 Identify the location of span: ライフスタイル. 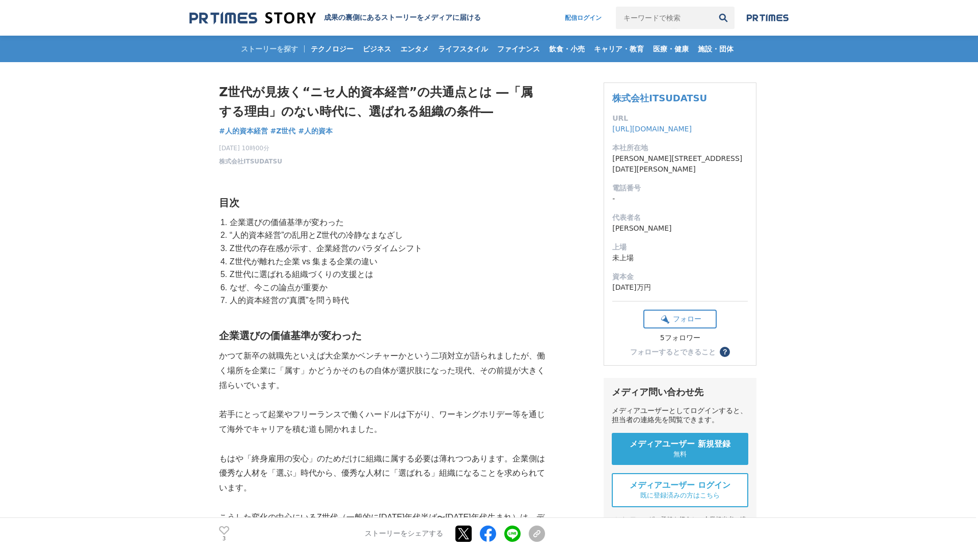
(463, 49).